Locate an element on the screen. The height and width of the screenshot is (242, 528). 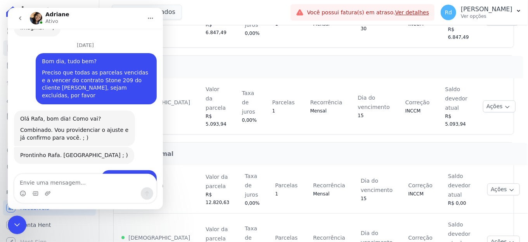
h2: Intercalada is located at coordinates (318, 67).